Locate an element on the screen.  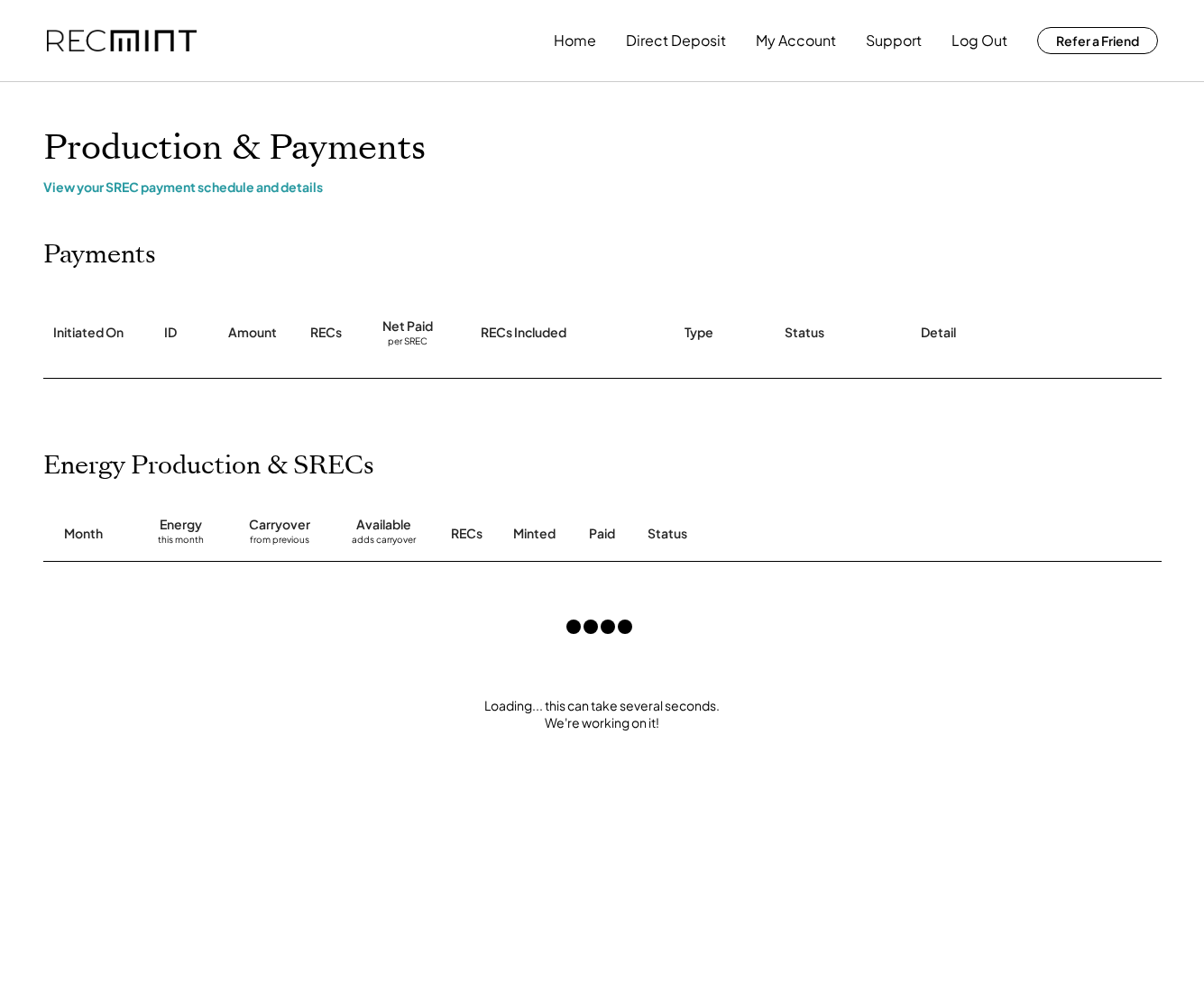
img: recmint-logotype%403x.png is located at coordinates (122, 41).